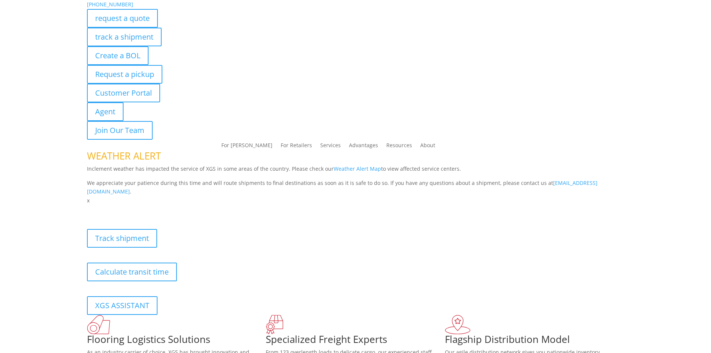 This screenshot has width=711, height=353. I want to click on a: Track shipment, so click(122, 238).